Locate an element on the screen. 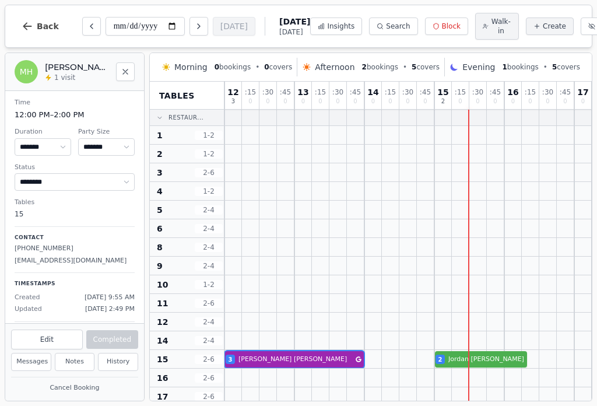 The width and height of the screenshot is (597, 406). button: Cancel Booking is located at coordinates (75, 388).